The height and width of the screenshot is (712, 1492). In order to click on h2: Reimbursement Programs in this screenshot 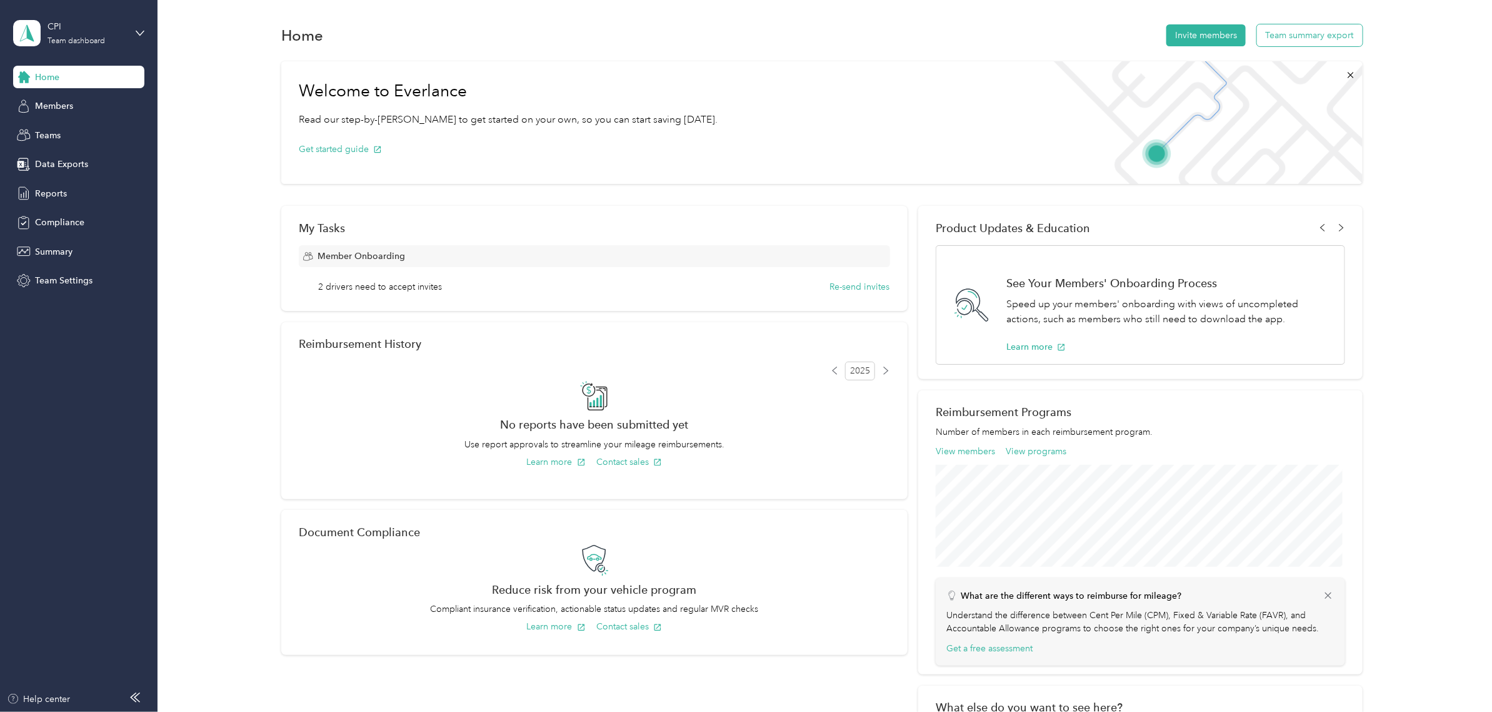, I will do `click(1140, 411)`.